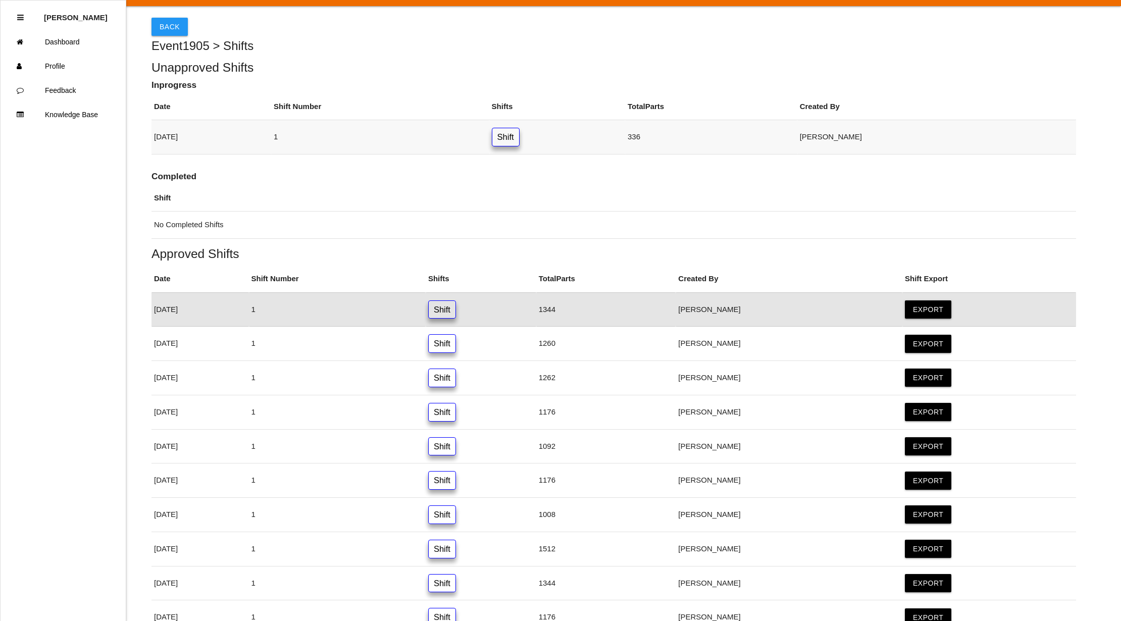 This screenshot has height=621, width=1121. What do you see at coordinates (606, 549) in the screenshot?
I see `td: 1512` at bounding box center [606, 549].